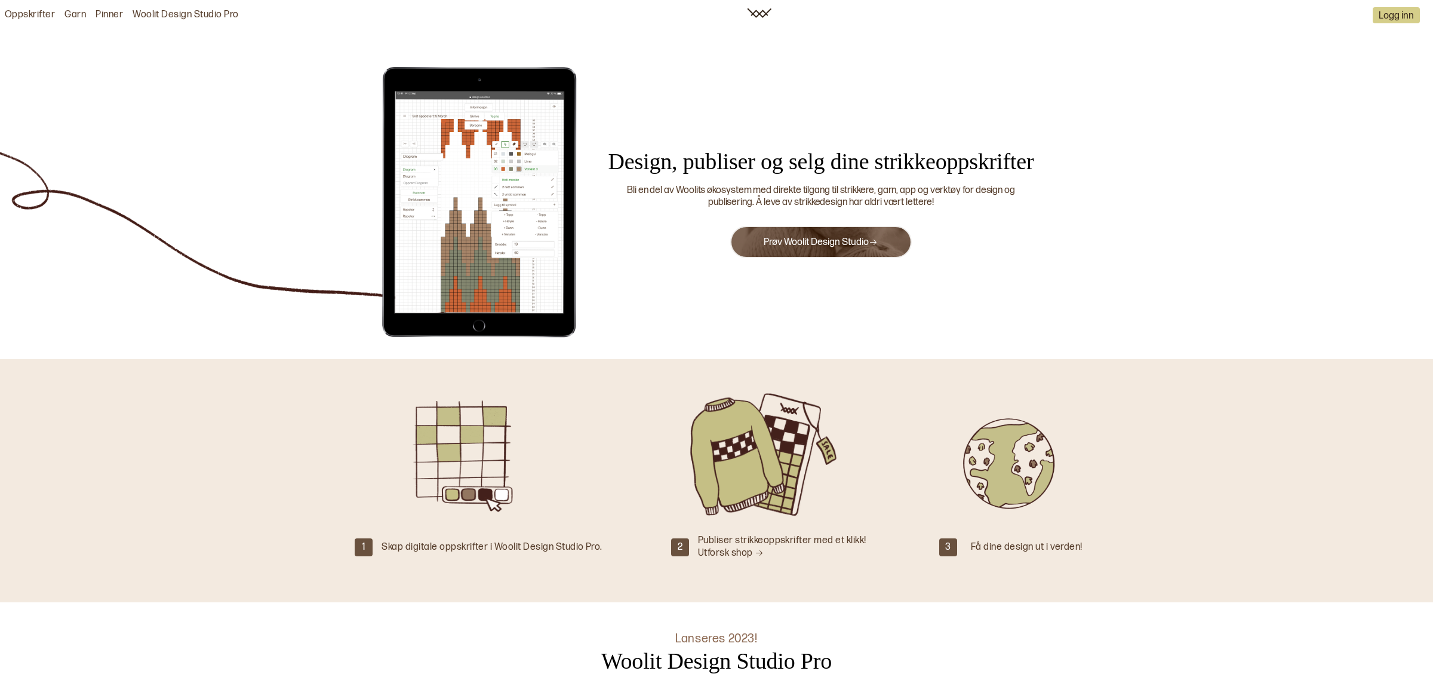 This screenshot has width=1433, height=686. What do you see at coordinates (364, 547) in the screenshot?
I see `div: 1` at bounding box center [364, 547].